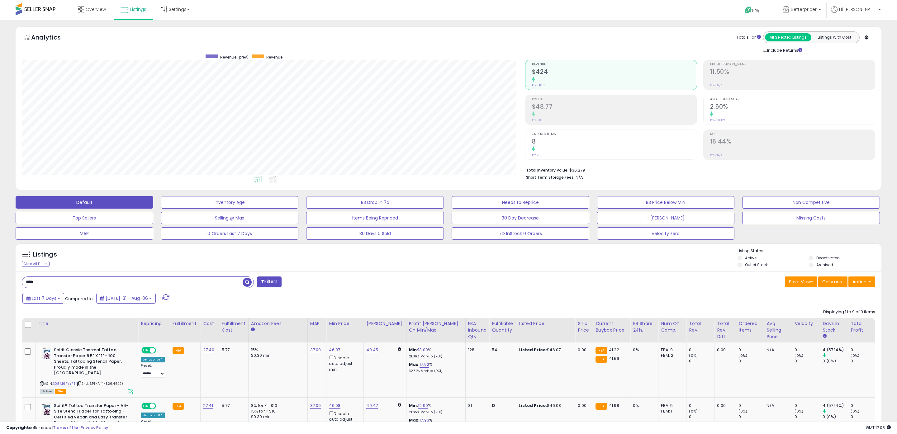 The width and height of the screenshot is (897, 434). What do you see at coordinates (502, 406) in the screenshot?
I see `div: 13` at bounding box center [502, 406].